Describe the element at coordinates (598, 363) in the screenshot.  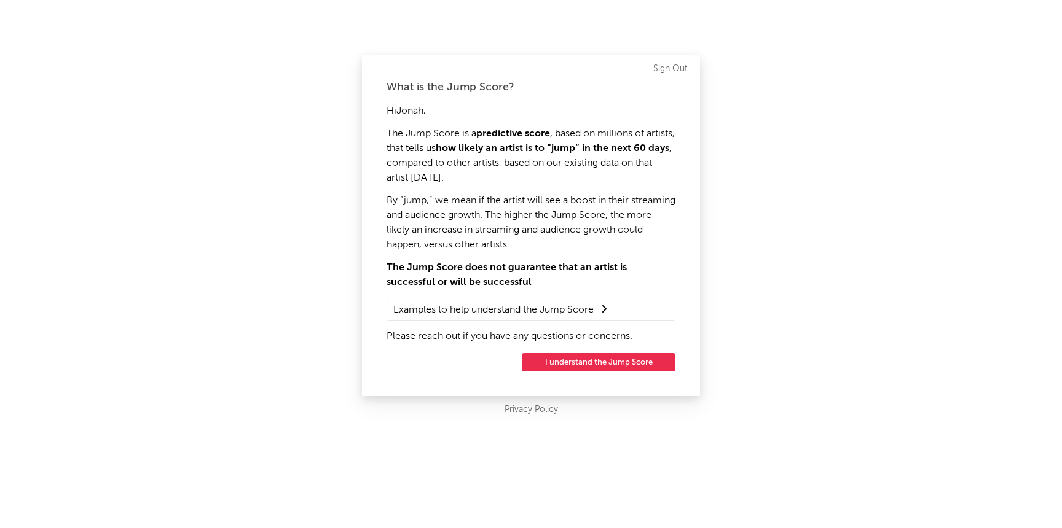
I see `button: I understand the Jump Score` at that location.